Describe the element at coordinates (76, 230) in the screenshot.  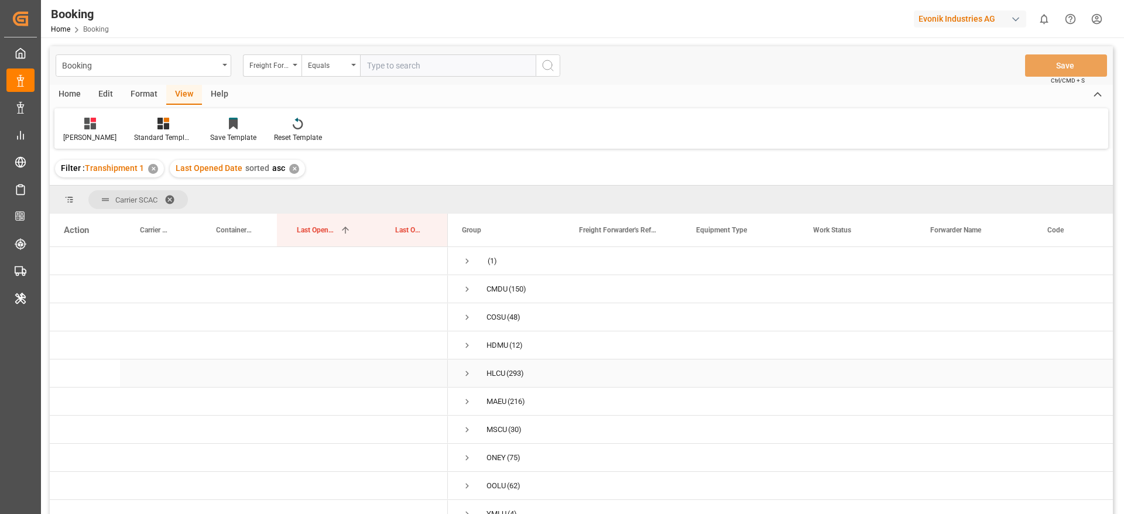
I see `div: Action` at that location.